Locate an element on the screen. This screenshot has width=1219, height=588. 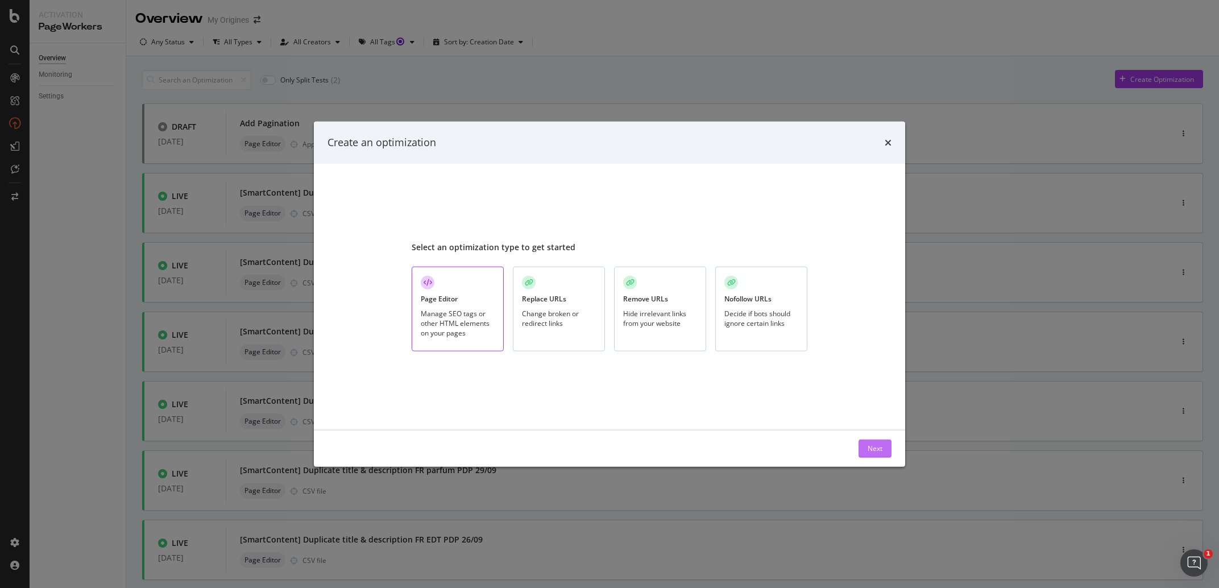
div: times is located at coordinates (888, 143).